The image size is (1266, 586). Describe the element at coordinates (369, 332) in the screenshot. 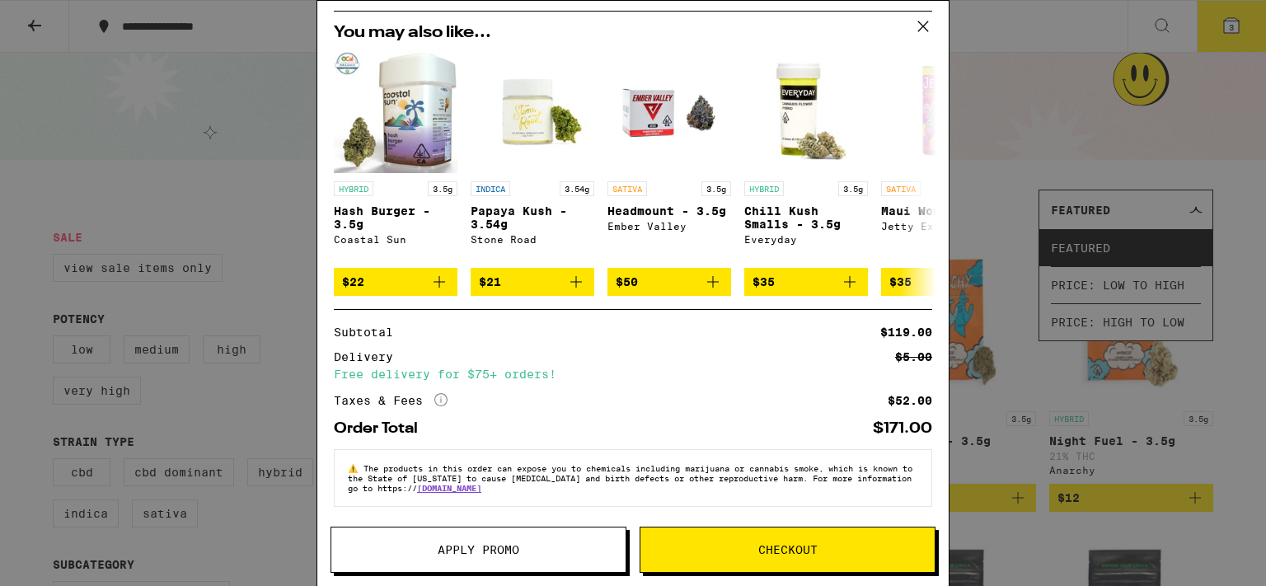

I see `div: Subtotal` at that location.